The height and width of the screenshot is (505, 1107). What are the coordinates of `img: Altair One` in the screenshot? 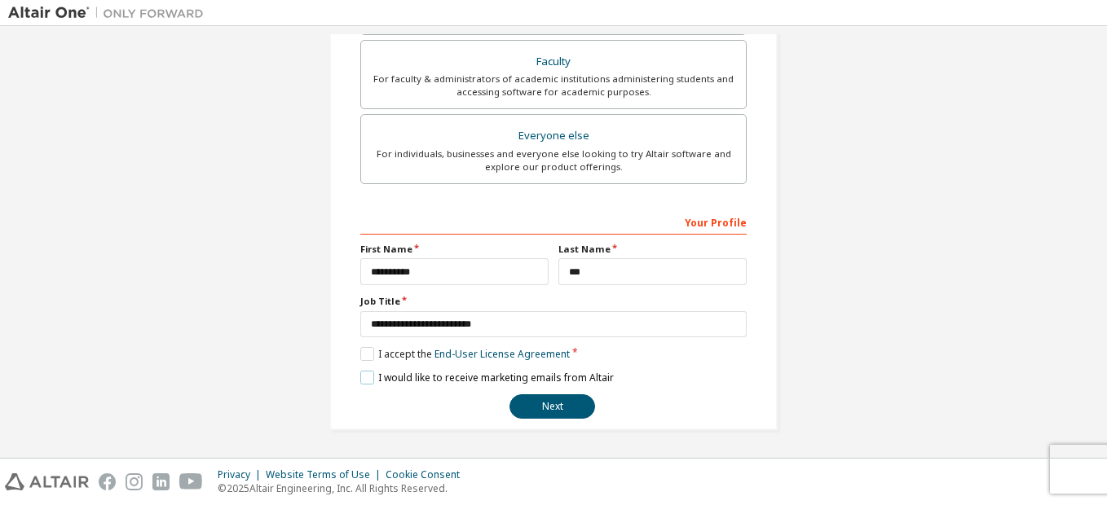 It's located at (110, 13).